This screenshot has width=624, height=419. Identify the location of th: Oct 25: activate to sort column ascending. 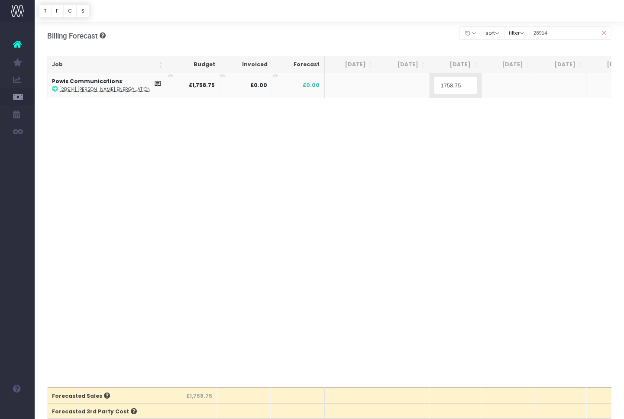
(508, 64).